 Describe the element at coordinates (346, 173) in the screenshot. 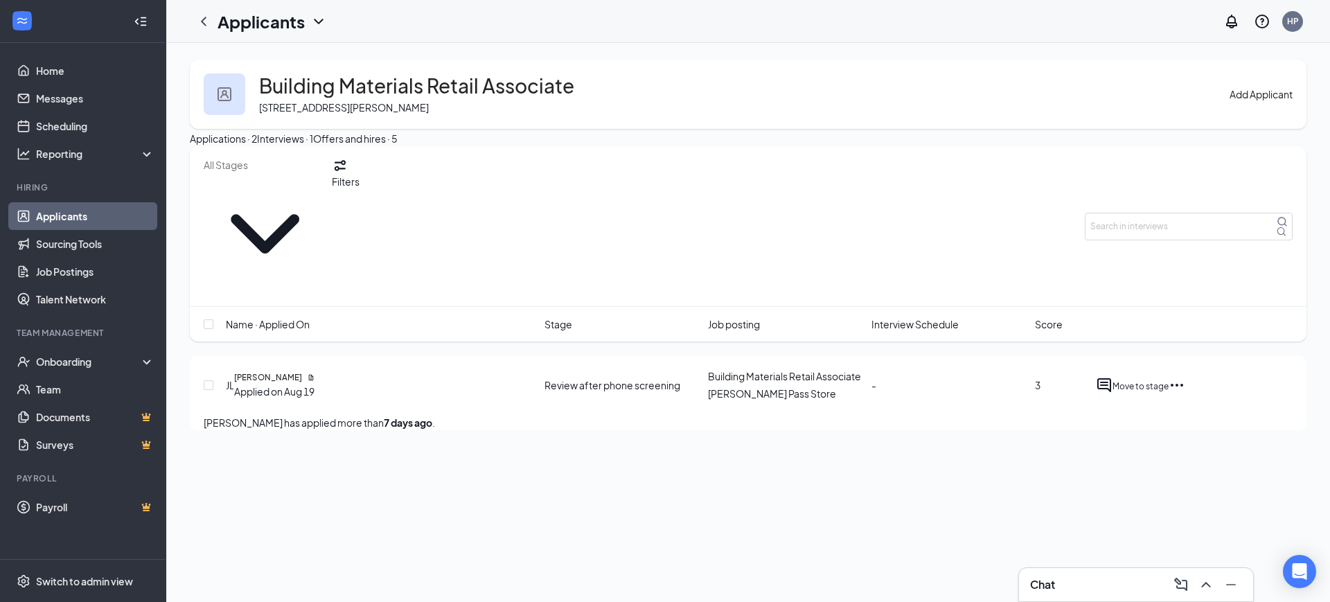

I see `button: Filter Filters` at that location.